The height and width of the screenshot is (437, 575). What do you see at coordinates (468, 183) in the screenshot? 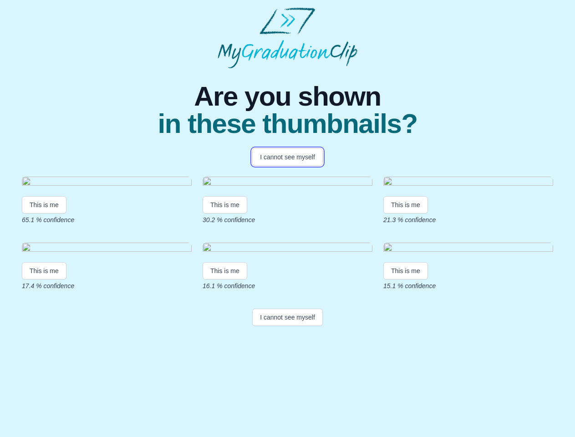
I see `img: 20ce51b908b6ab7e7f8825752e35b01038b221c0.gif` at bounding box center [468, 183].